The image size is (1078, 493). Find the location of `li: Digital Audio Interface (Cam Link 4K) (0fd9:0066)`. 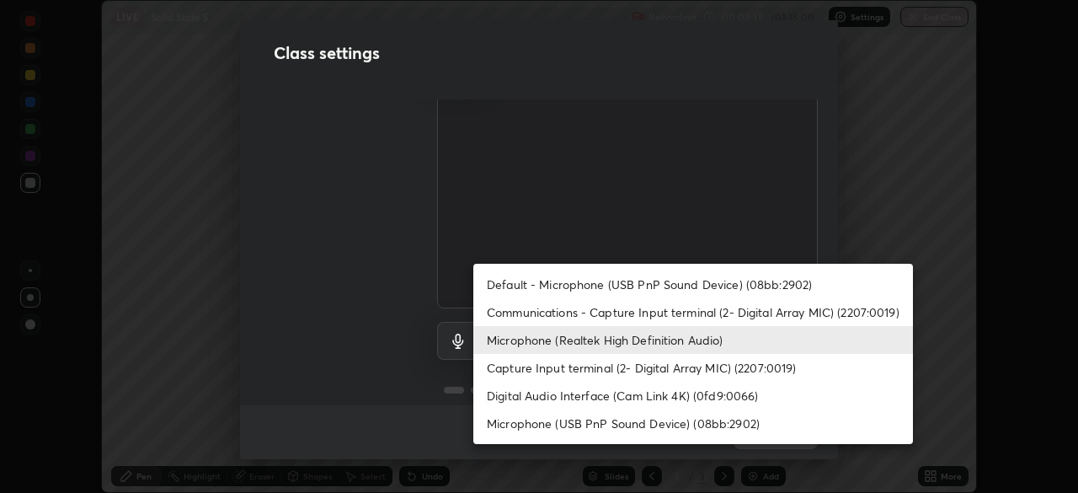

li: Digital Audio Interface (Cam Link 4K) (0fd9:0066) is located at coordinates (693, 395).